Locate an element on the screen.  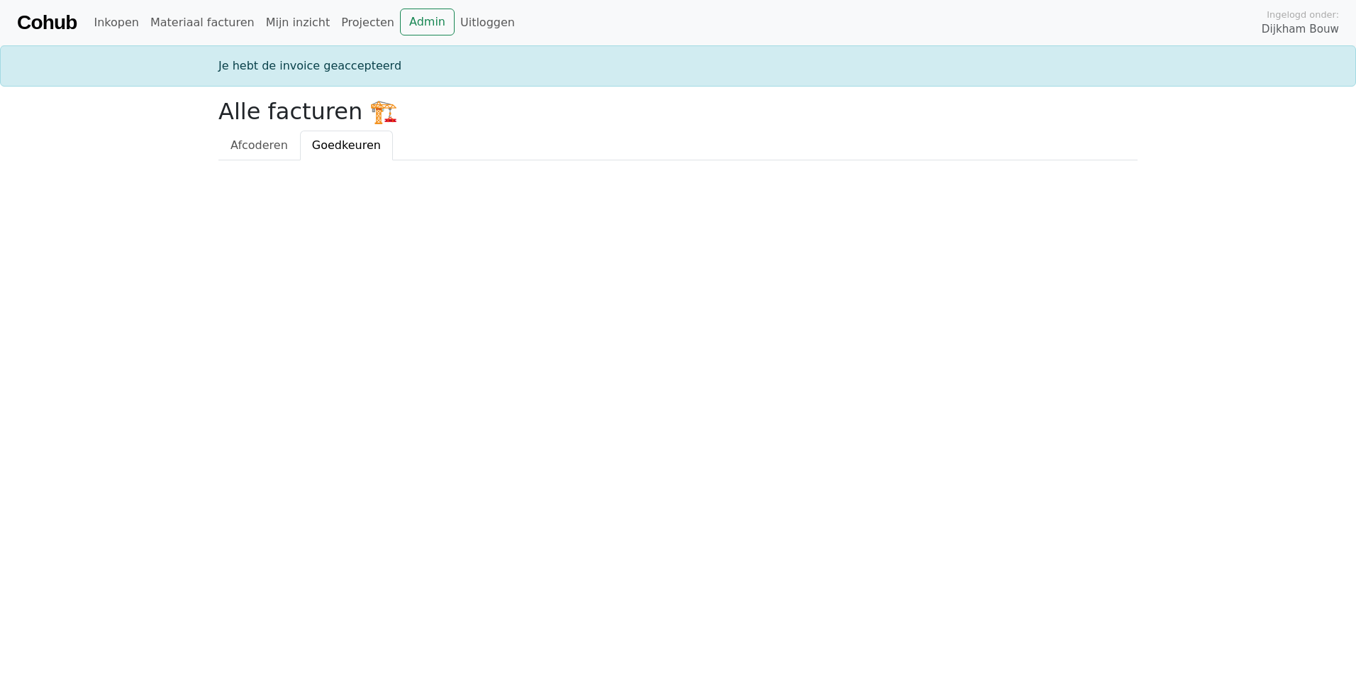
span: Afcoderen is located at coordinates (259, 145).